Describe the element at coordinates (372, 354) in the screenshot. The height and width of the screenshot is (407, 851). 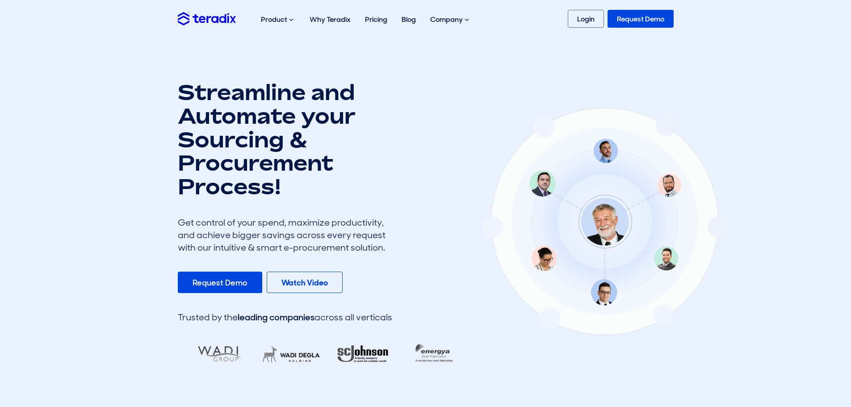
I see `img: Beyti` at that location.